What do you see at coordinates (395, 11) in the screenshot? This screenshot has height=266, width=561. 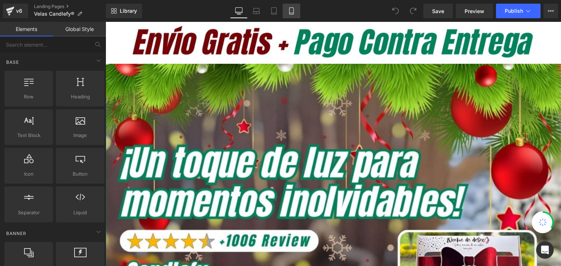 I see `button: Undo` at bounding box center [395, 11].